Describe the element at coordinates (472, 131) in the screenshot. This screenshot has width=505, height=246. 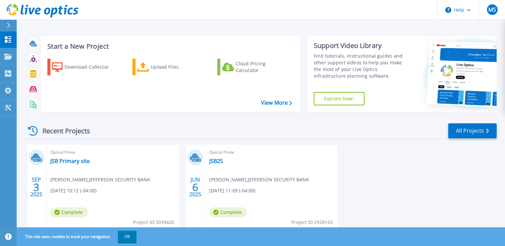
I see `a: All Projects` at that location.